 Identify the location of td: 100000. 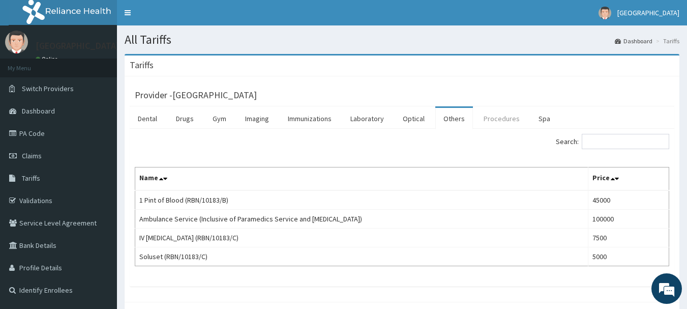
(629, 219).